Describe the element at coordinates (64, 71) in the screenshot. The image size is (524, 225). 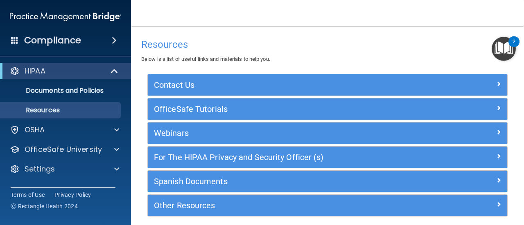
I see `a: HIPAA` at that location.